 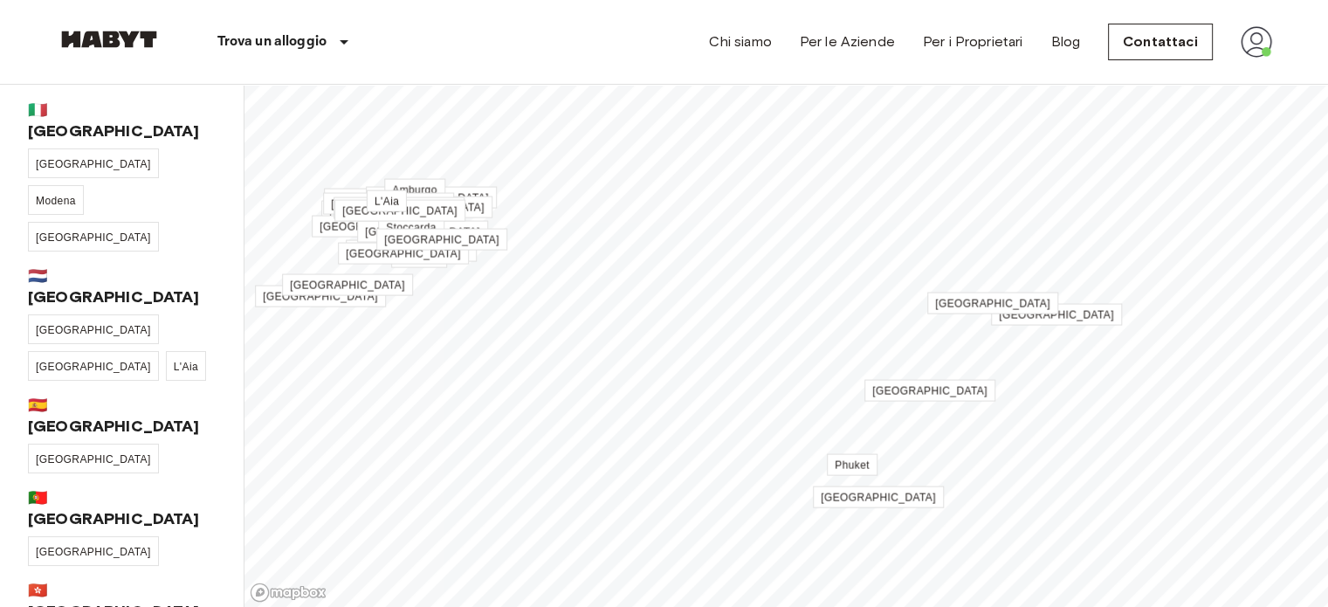 What do you see at coordinates (852, 465) in the screenshot?
I see `span: Phuket` at bounding box center [852, 465].